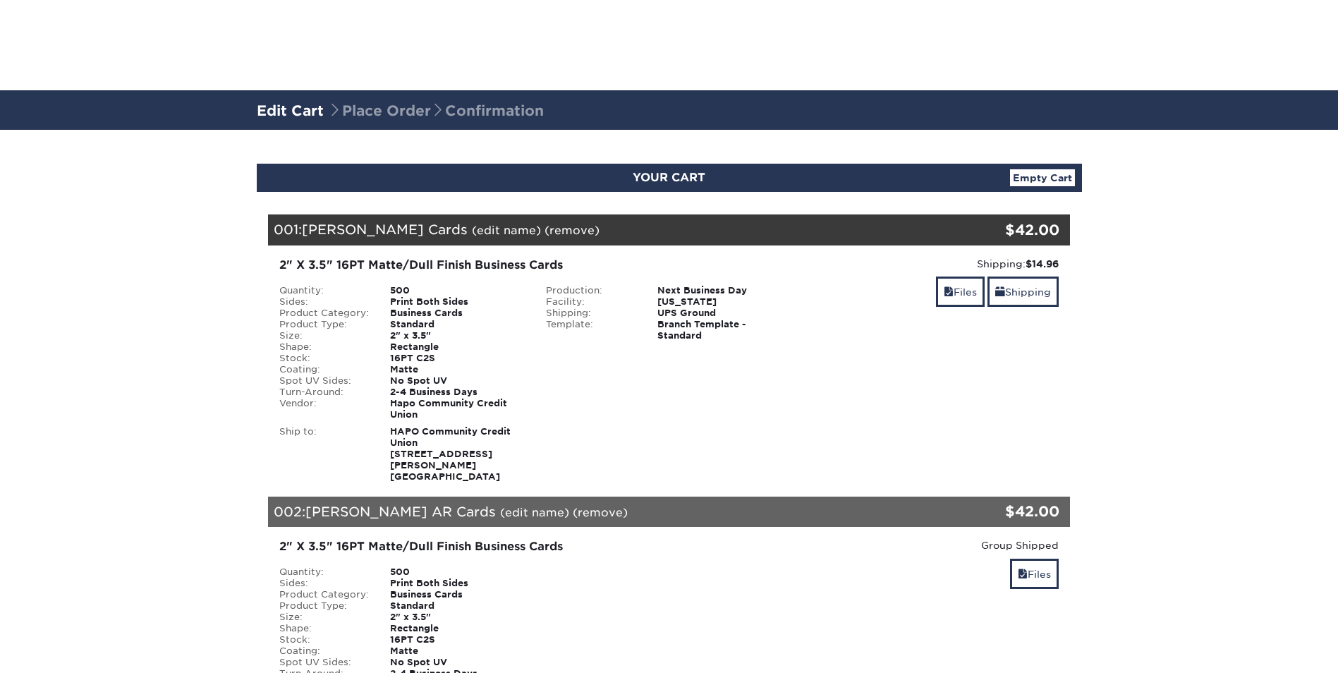 The image size is (1338, 673). What do you see at coordinates (324, 358) in the screenshot?
I see `div: Stock:` at bounding box center [324, 358].